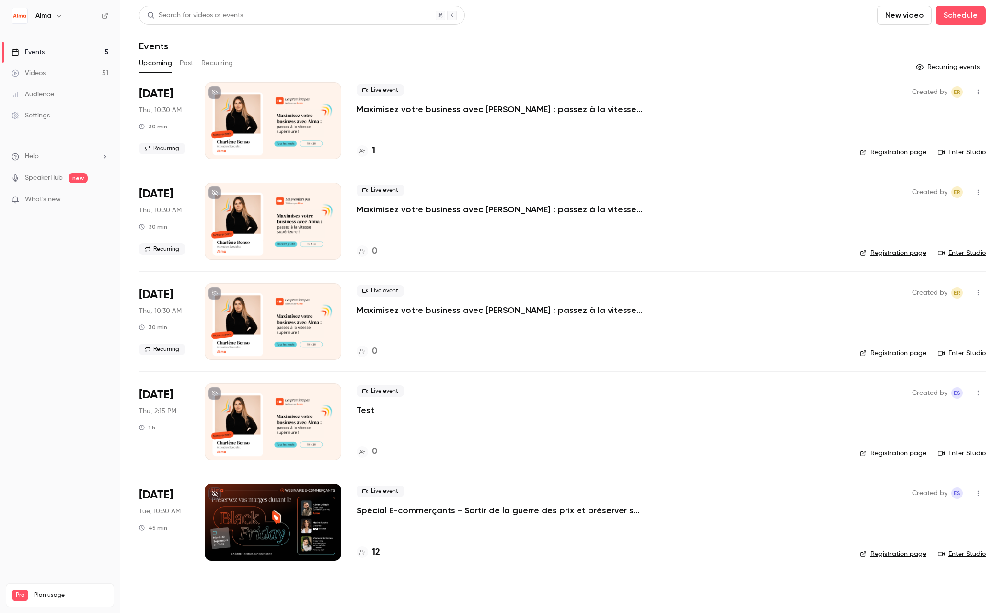 Image resolution: width=1005 pixels, height=613 pixels. What do you see at coordinates (186, 63) in the screenshot?
I see `button: Past` at bounding box center [186, 63].